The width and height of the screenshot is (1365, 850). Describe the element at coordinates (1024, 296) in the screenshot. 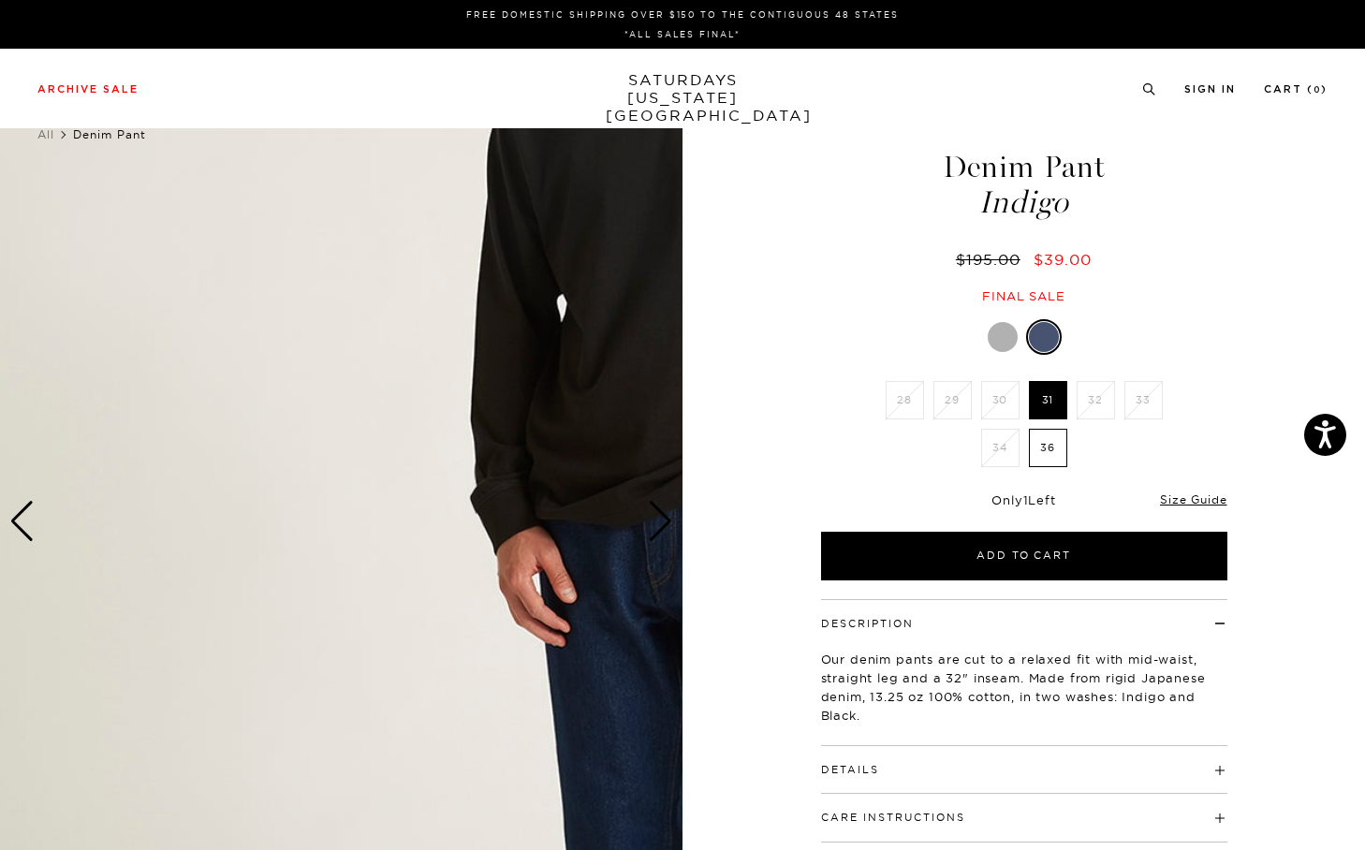

I see `div: Final sale` at that location.